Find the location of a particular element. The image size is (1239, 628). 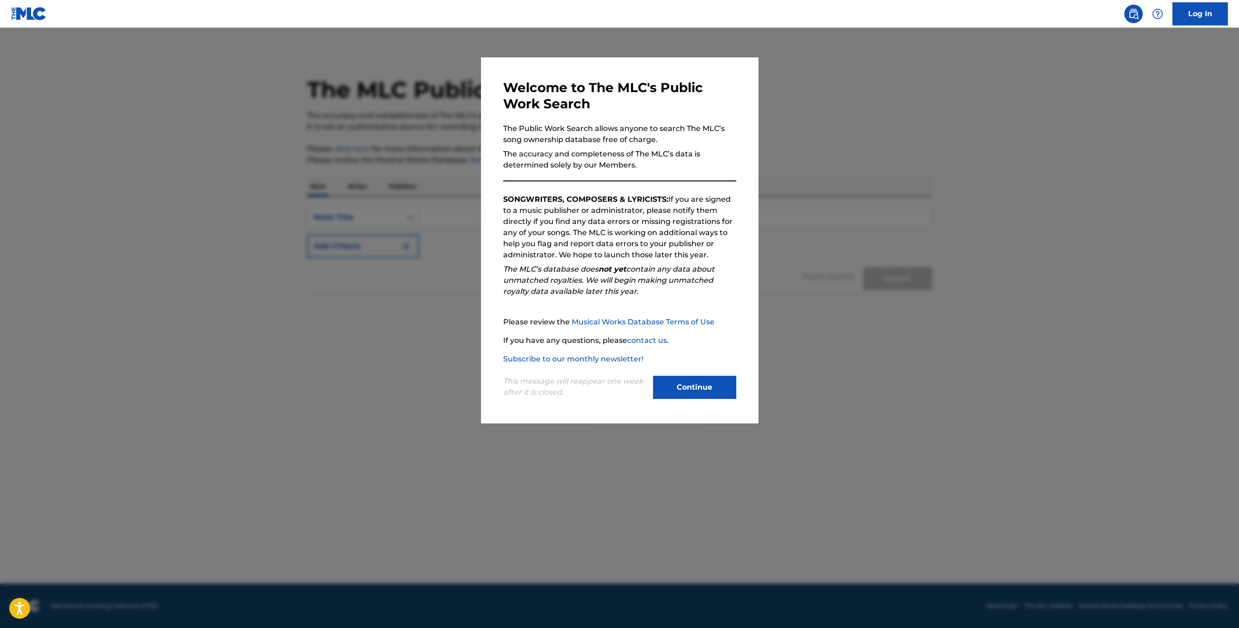

strong: not yet is located at coordinates (612, 269).